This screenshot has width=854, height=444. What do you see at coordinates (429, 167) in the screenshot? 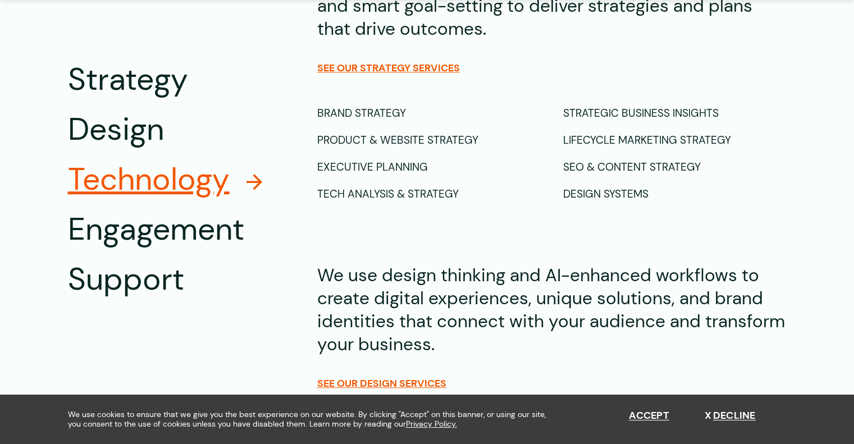
I see `div: Executive Planning` at bounding box center [429, 167].